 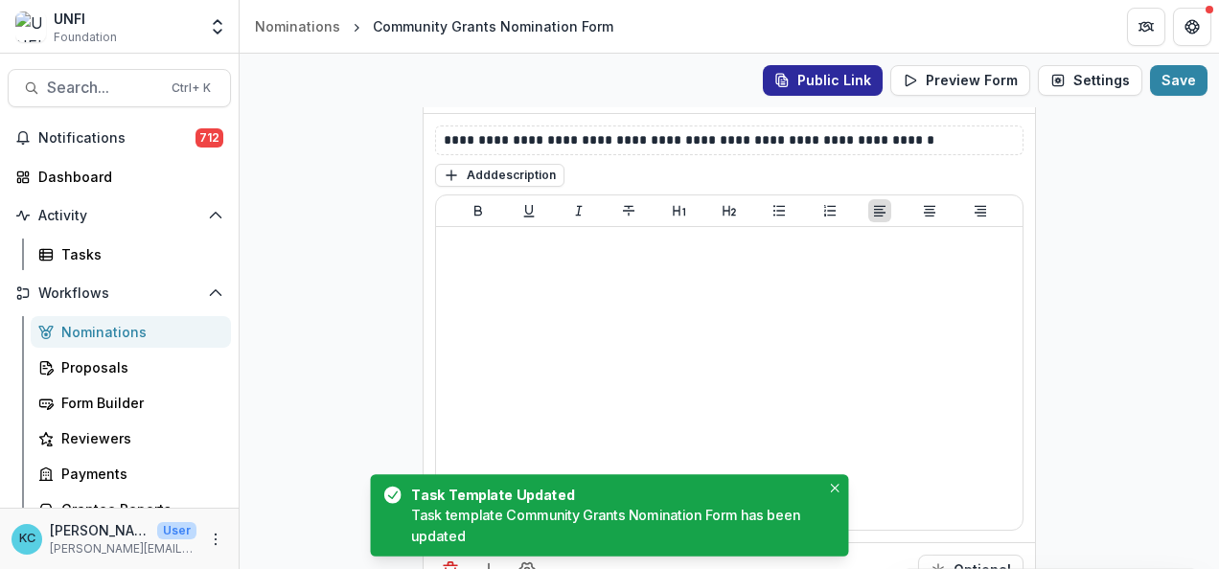 What do you see at coordinates (191, 88) in the screenshot?
I see `div: Ctrl + K` at bounding box center [191, 88].